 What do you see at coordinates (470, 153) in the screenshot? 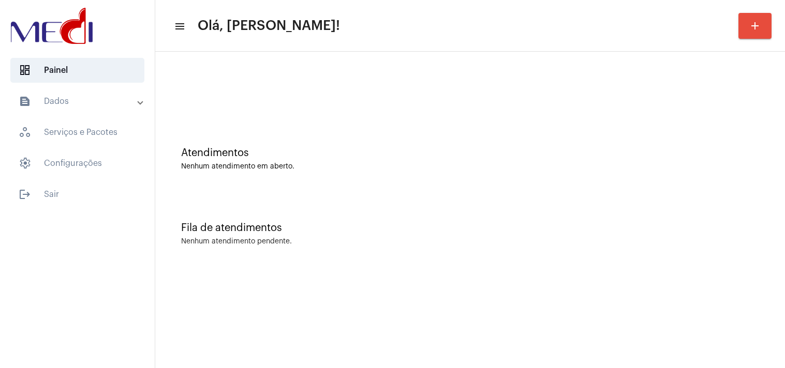
I see `div: Atendimentos` at bounding box center [470, 153].